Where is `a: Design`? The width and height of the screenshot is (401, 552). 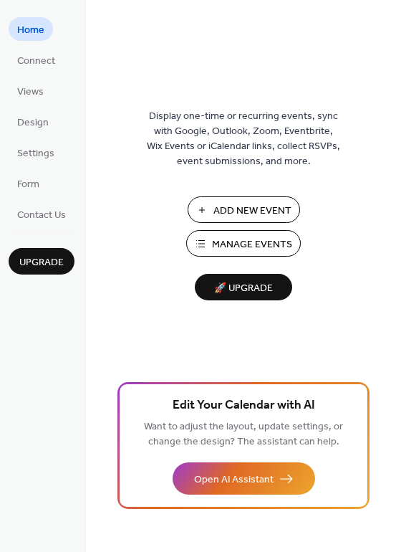 a: Design is located at coordinates (33, 121).